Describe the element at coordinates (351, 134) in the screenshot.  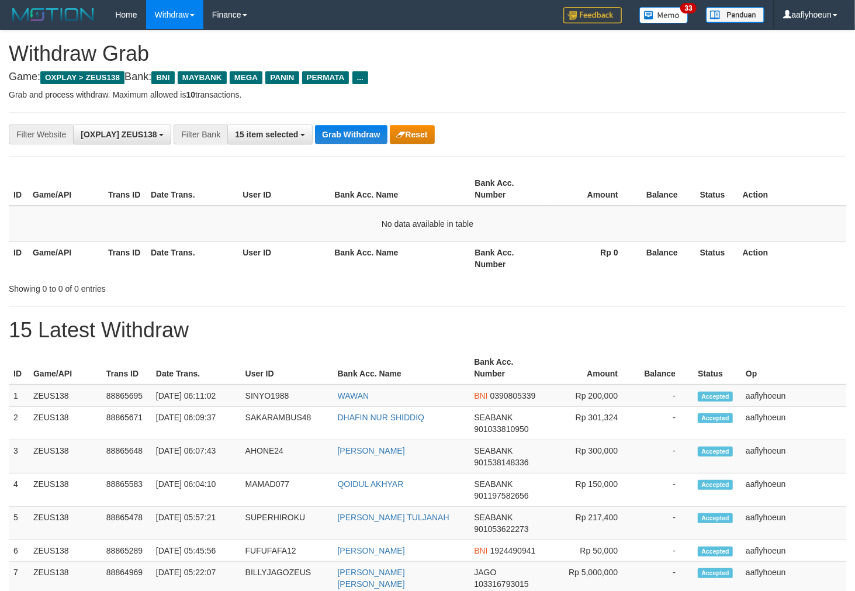
I see `button: Grab Withdraw` at that location.